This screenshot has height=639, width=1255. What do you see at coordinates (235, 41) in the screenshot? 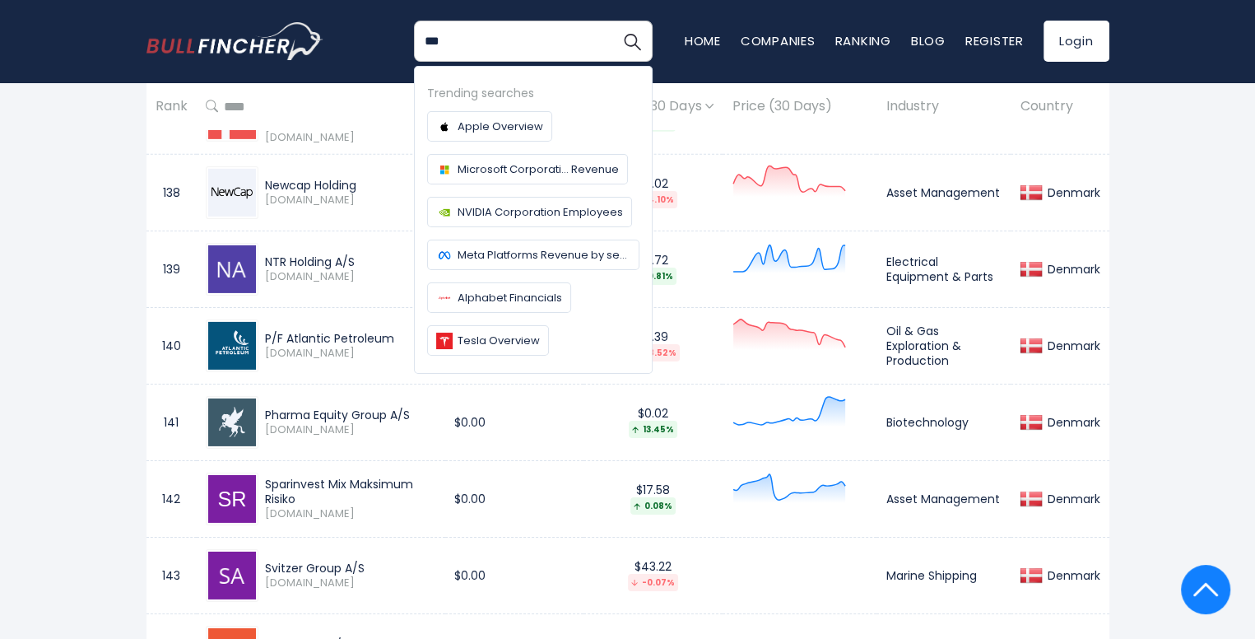
I see `img: bullfincher logo` at bounding box center [235, 41].